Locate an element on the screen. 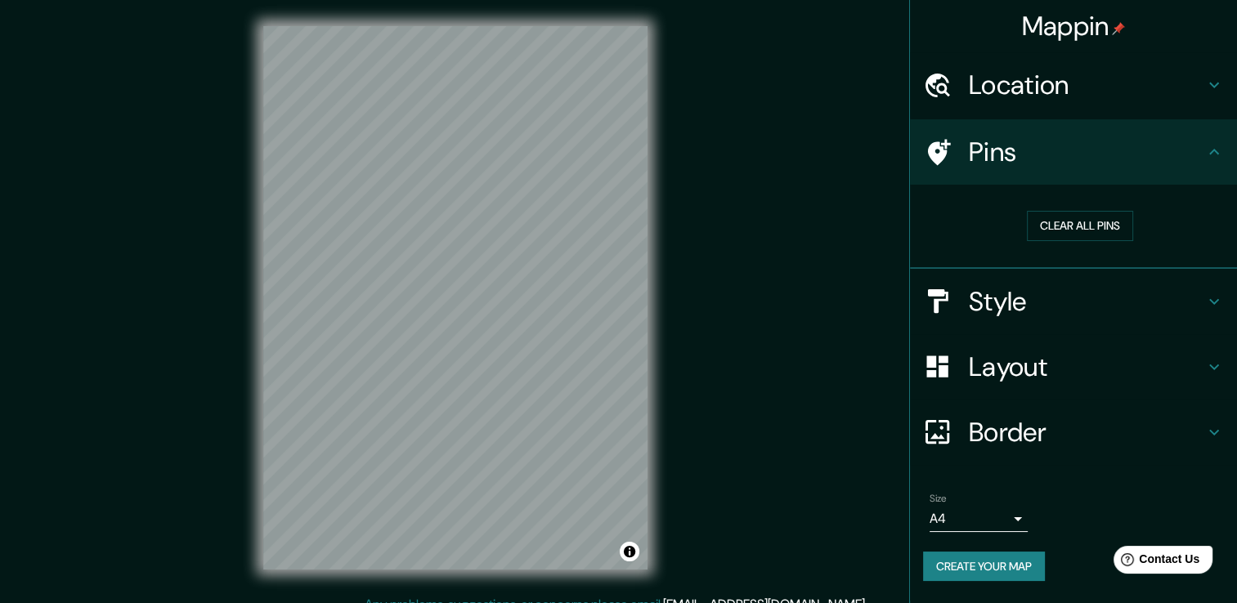 This screenshot has width=1237, height=603. h4: Style is located at coordinates (1087, 302).